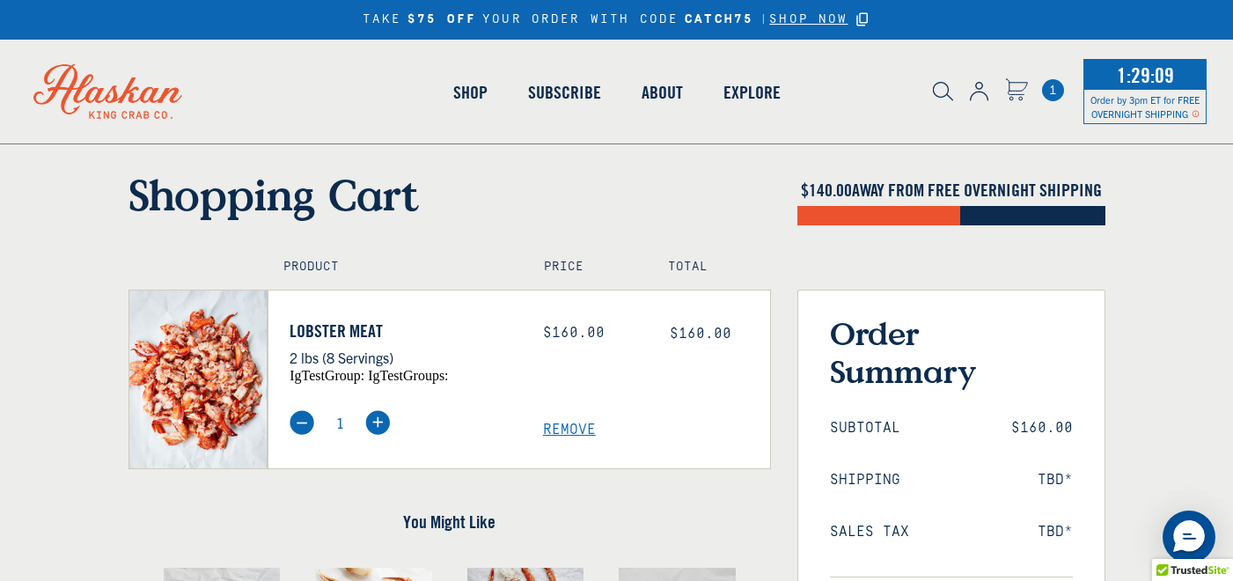  Describe the element at coordinates (470, 92) in the screenshot. I see `a: Shop` at that location.